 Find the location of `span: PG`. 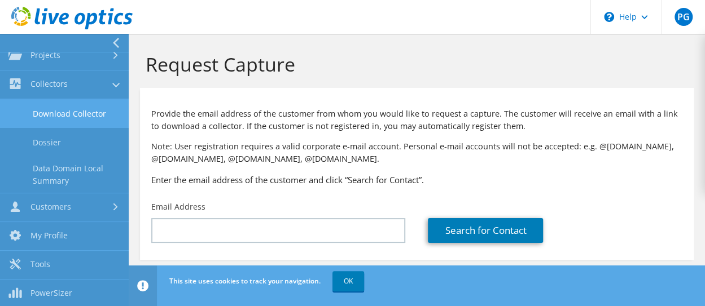

span: PG is located at coordinates (683, 17).